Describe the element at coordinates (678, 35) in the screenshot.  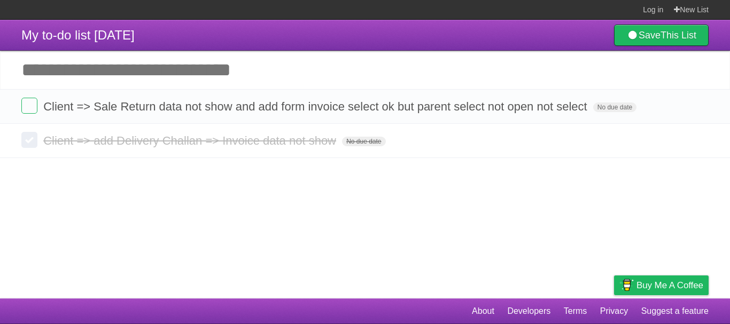
I see `b: This List` at that location.